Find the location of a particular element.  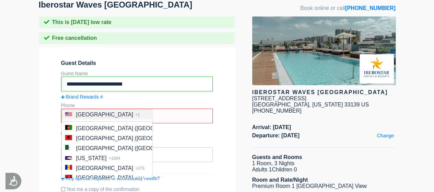

label: Email is located at coordinates (67, 144).